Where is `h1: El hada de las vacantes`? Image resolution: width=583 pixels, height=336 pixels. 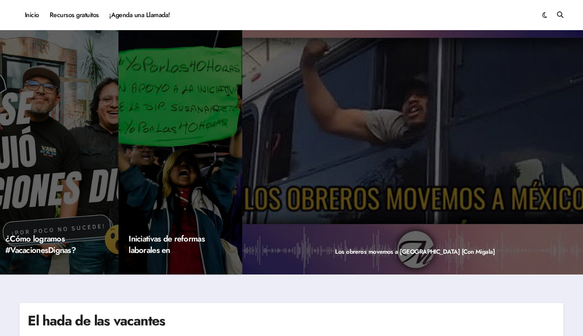 h1: El hada de las vacantes is located at coordinates (96, 321).